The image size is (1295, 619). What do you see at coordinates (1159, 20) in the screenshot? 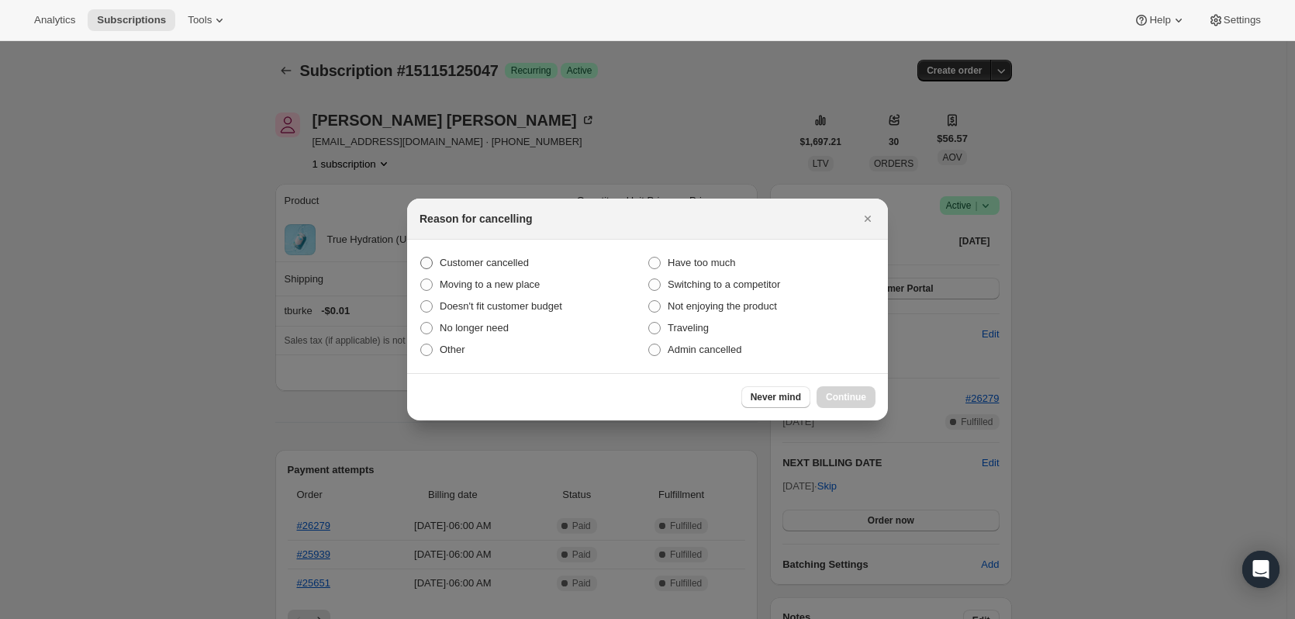
I see `button: Help` at bounding box center [1159, 20].